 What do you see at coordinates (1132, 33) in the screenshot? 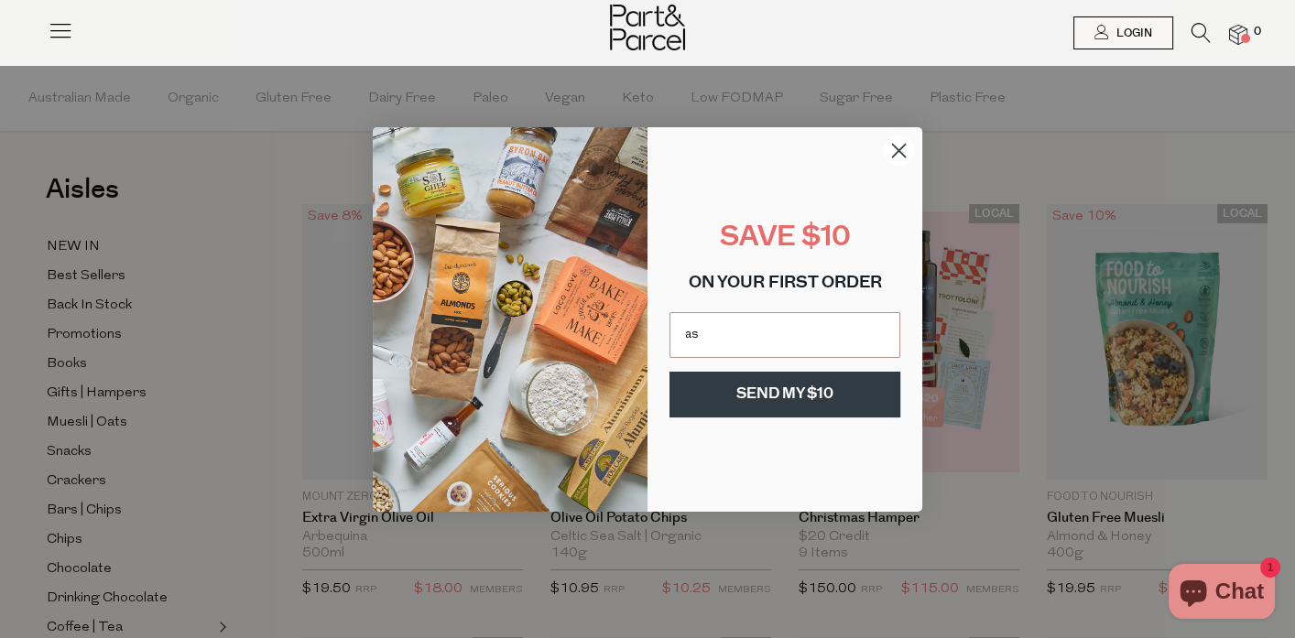
I see `span: Login` at bounding box center [1132, 33].